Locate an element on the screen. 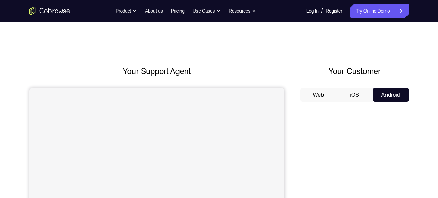  h2: Your Support Agent is located at coordinates (157, 71).